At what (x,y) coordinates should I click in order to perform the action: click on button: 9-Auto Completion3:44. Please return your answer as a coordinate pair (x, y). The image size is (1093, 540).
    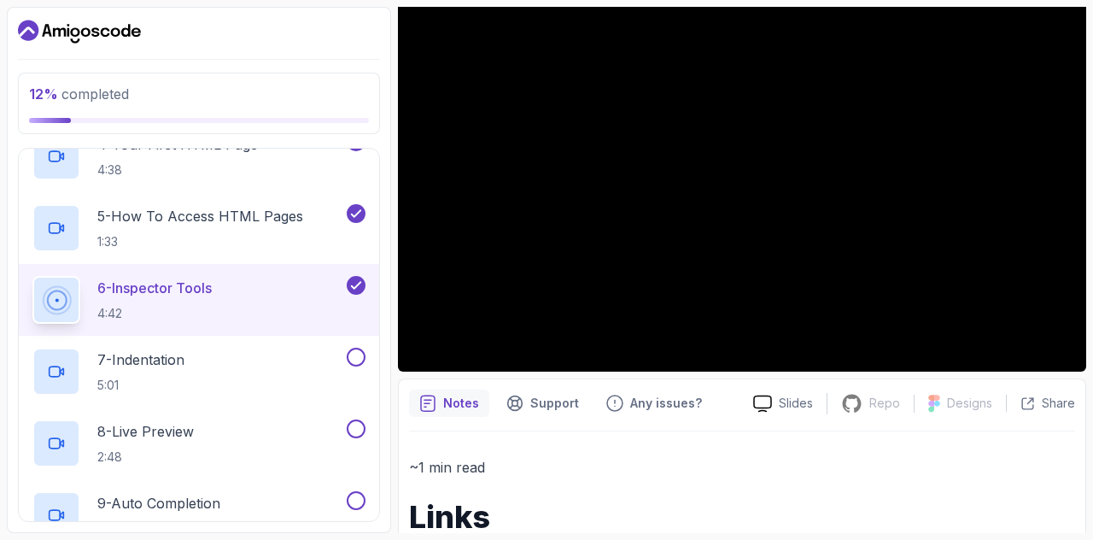
    Looking at the image, I should click on (199, 515).